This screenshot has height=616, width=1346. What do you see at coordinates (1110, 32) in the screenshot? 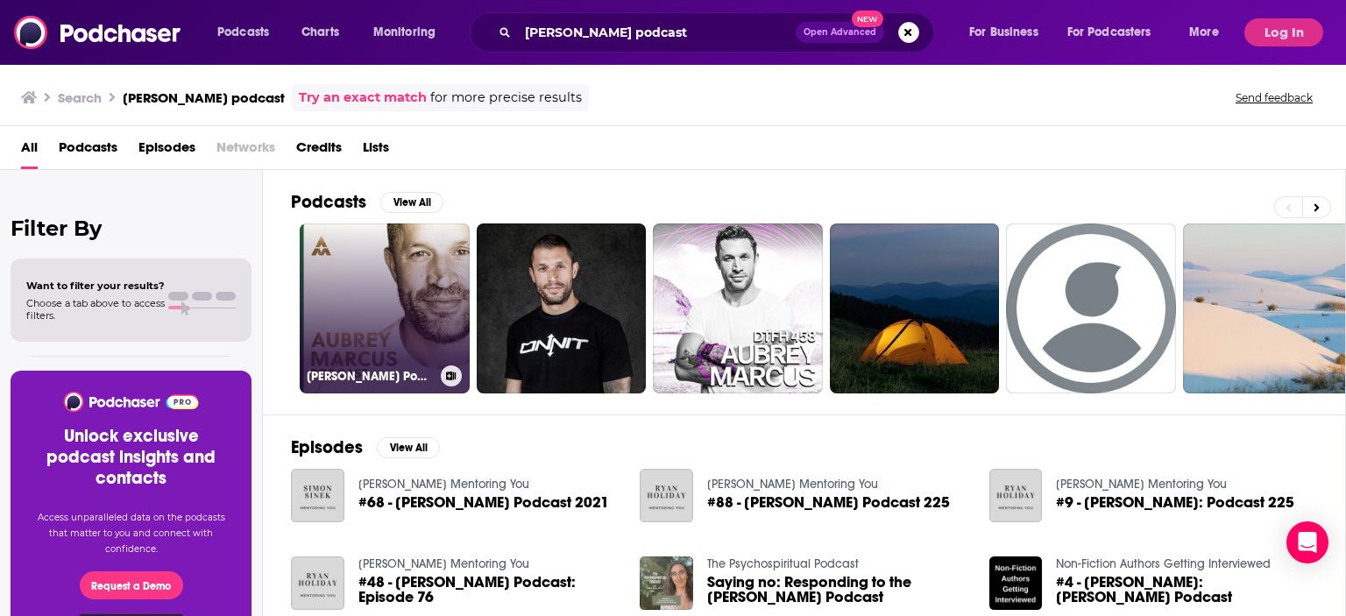
I see `span: For Podcasters` at bounding box center [1110, 32].